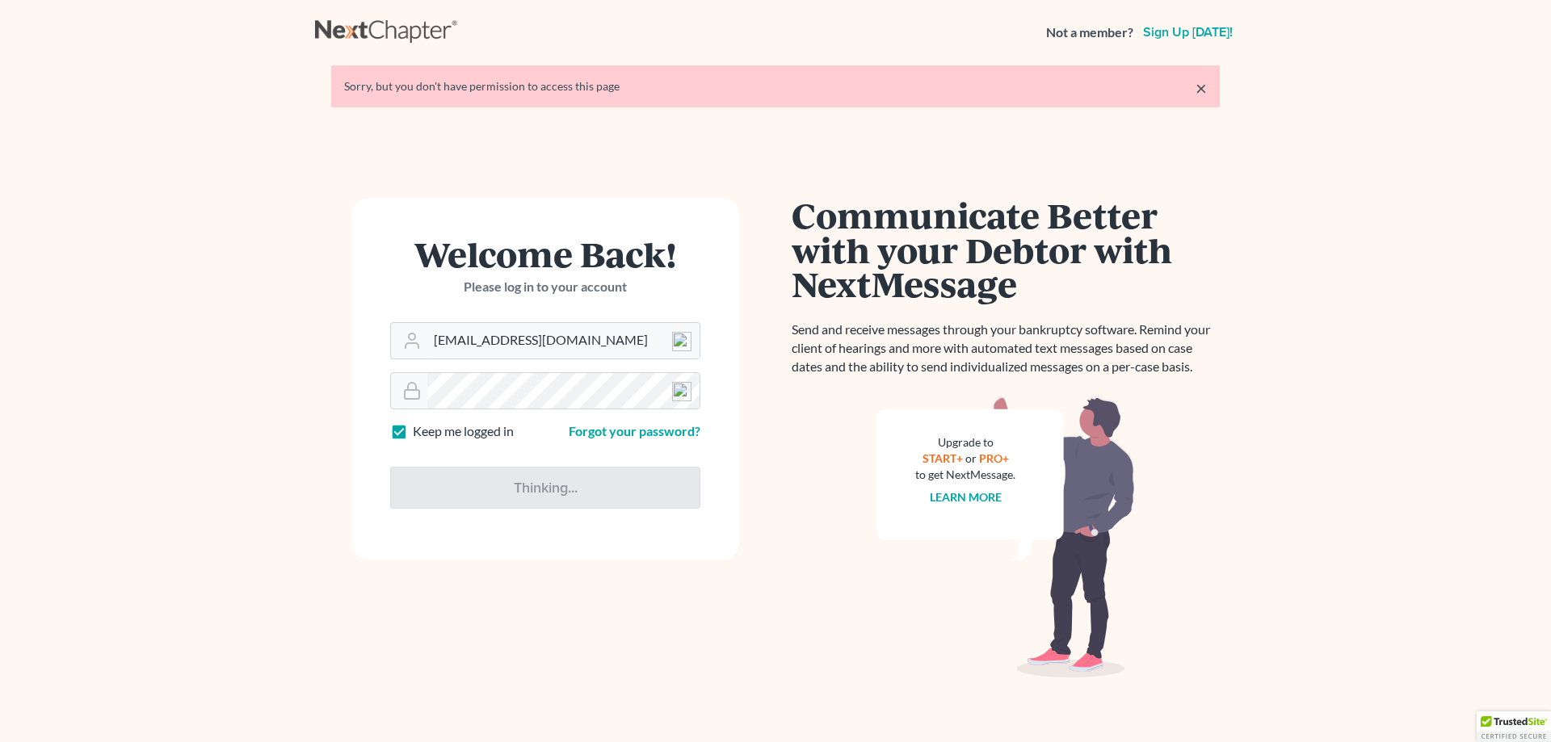  What do you see at coordinates (1006, 250) in the screenshot?
I see `h1: Communicate Better with your Debtor with NextMessage` at bounding box center [1006, 250].